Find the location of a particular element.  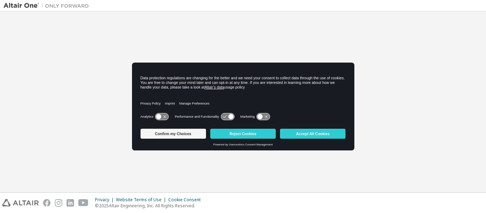

img: facebook.svg is located at coordinates (47, 203).